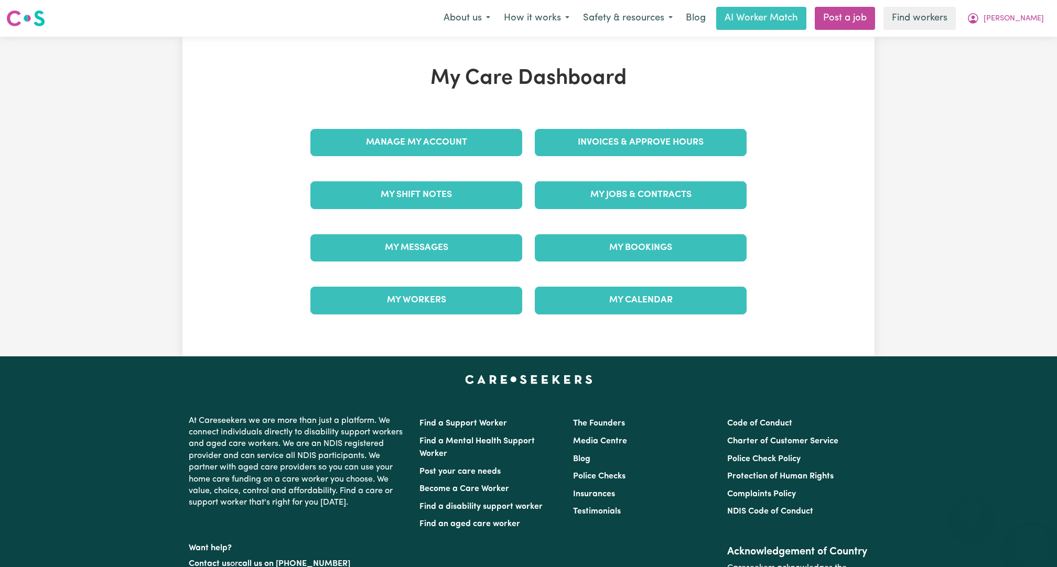  What do you see at coordinates (466, 18) in the screenshot?
I see `button: About us` at bounding box center [466, 18].